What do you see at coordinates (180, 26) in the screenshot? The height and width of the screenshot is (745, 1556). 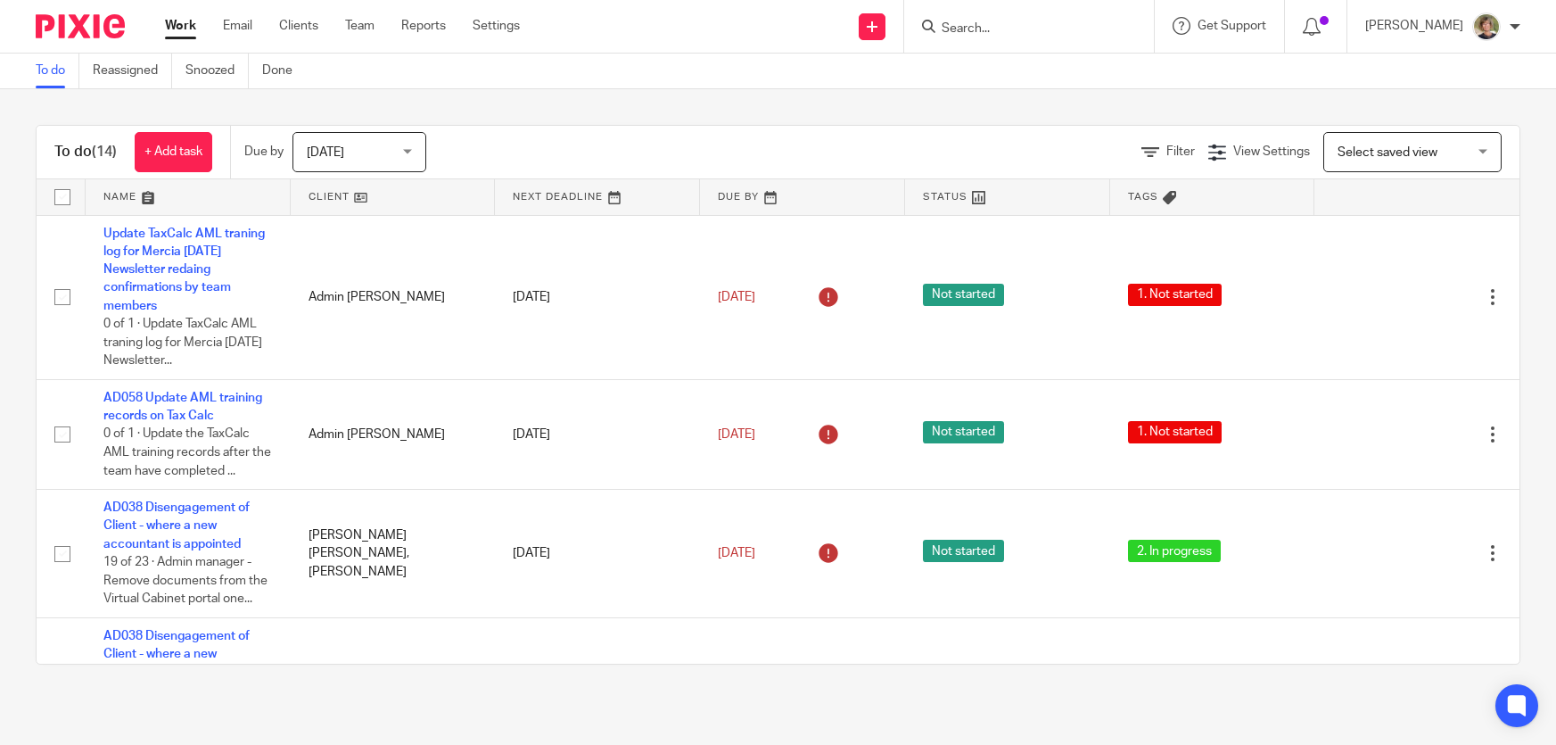 I see `a: Work` at bounding box center [180, 26].